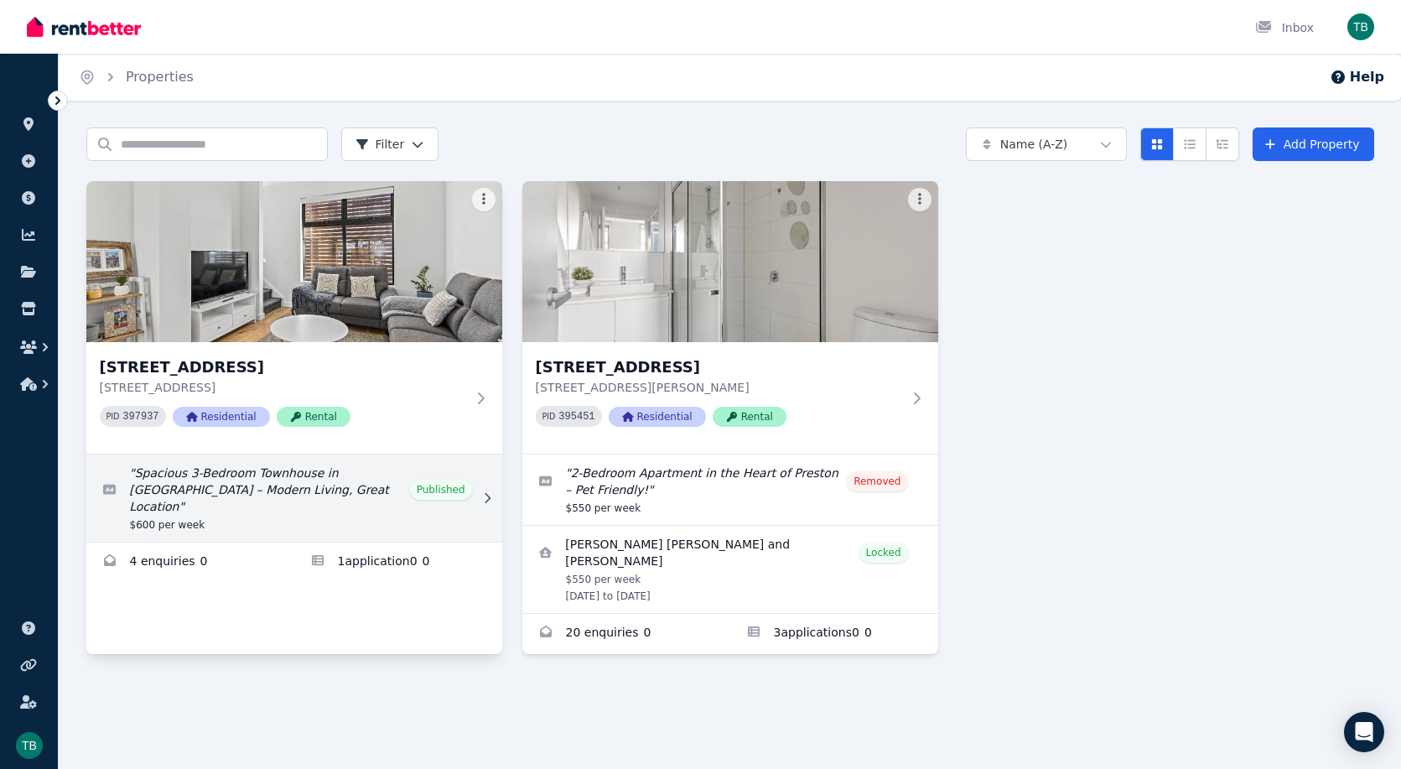 Image resolution: width=1401 pixels, height=769 pixels. Describe the element at coordinates (730, 569) in the screenshot. I see `a: View details for Atul Gaha Magar and Rashmi Chhetri` at that location.